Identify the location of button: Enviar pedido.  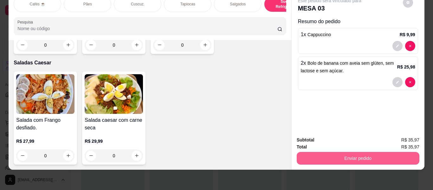
(358, 158).